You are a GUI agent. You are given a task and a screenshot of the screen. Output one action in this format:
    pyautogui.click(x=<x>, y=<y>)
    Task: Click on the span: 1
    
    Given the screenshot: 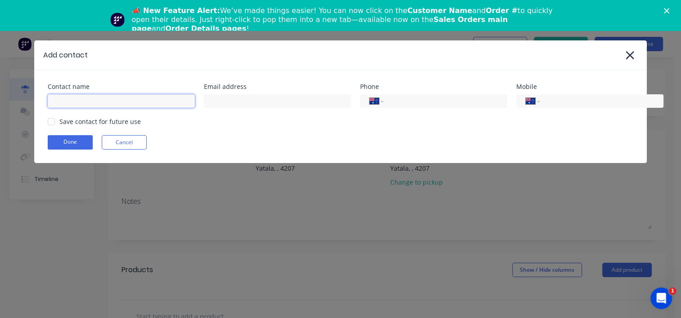 What is the action you would take?
    pyautogui.click(x=672, y=291)
    